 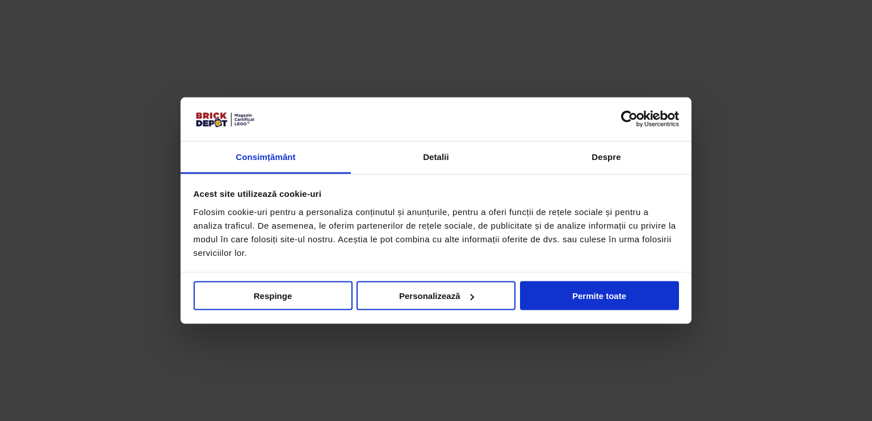 What do you see at coordinates (436, 157) in the screenshot?
I see `a: Detalii` at bounding box center [436, 157].